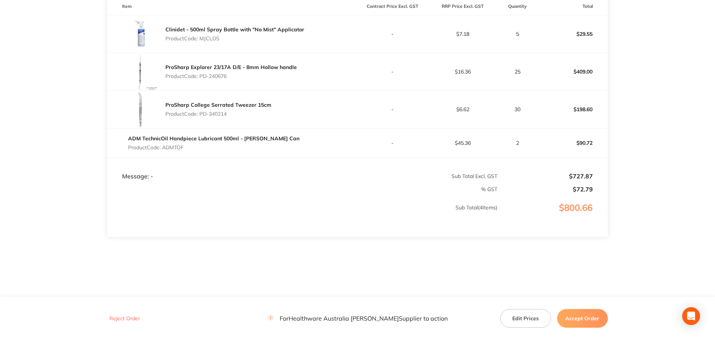 The height and width of the screenshot is (340, 715). Describe the element at coordinates (235, 29) in the screenshot. I see `a: Clinidet - 500ml Spray Bottle with "No Mist" Applicator` at that location.